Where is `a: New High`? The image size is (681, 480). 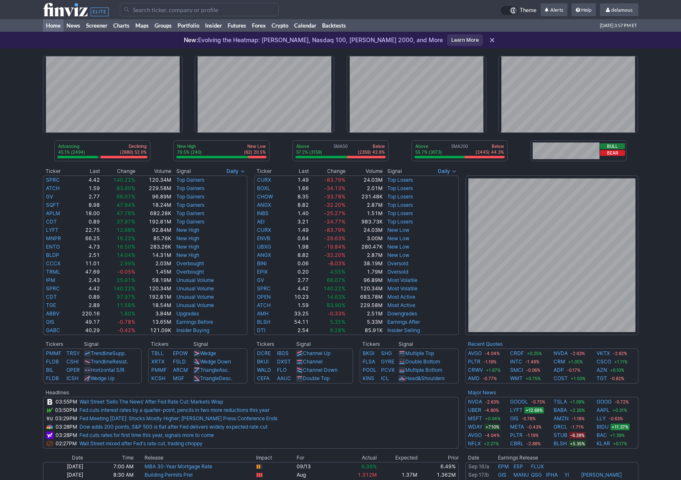 a: New High is located at coordinates (187, 255).